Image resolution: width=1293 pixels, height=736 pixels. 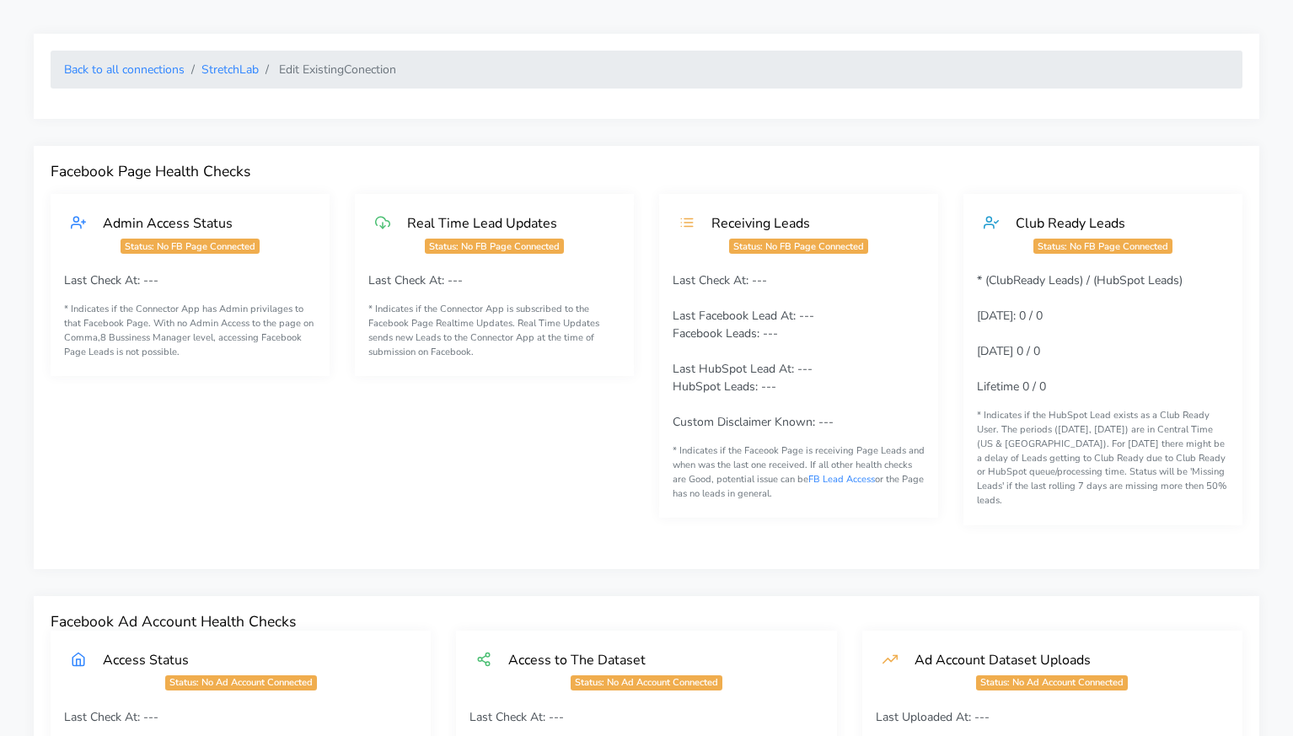 What do you see at coordinates (1052, 717) in the screenshot?
I see `p: Last Uploaded At: ---` at bounding box center [1052, 717].